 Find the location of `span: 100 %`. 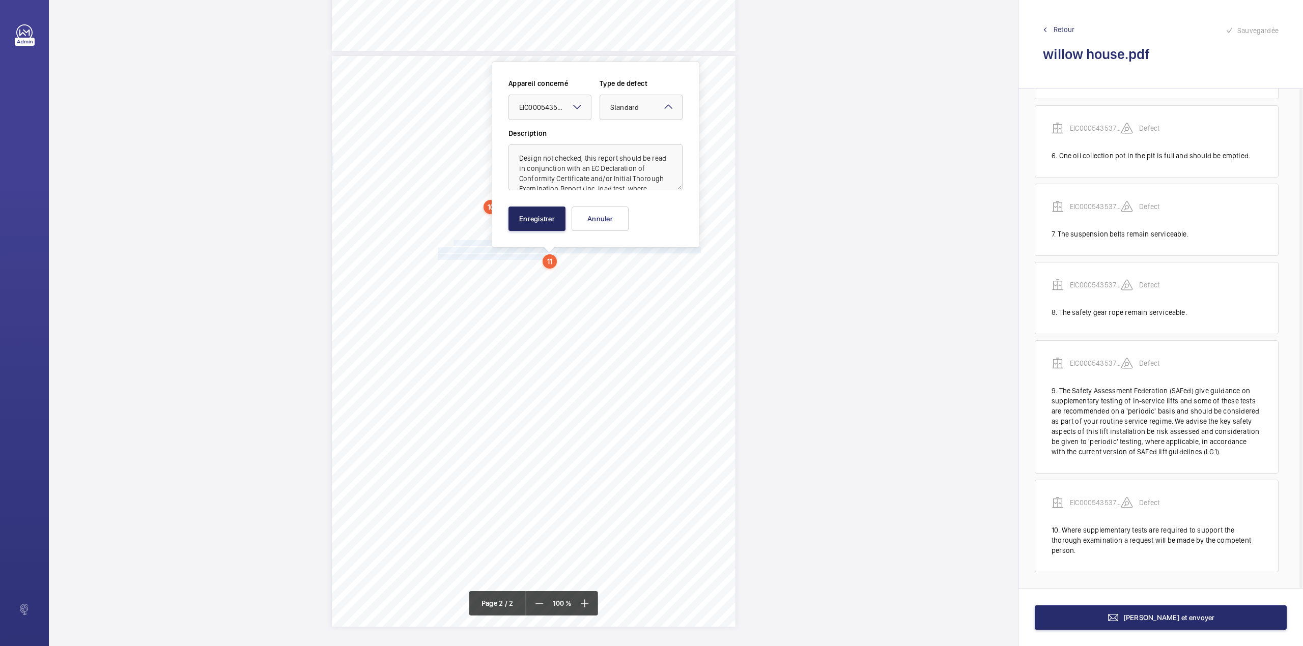

span: 100 % is located at coordinates (562, 603).